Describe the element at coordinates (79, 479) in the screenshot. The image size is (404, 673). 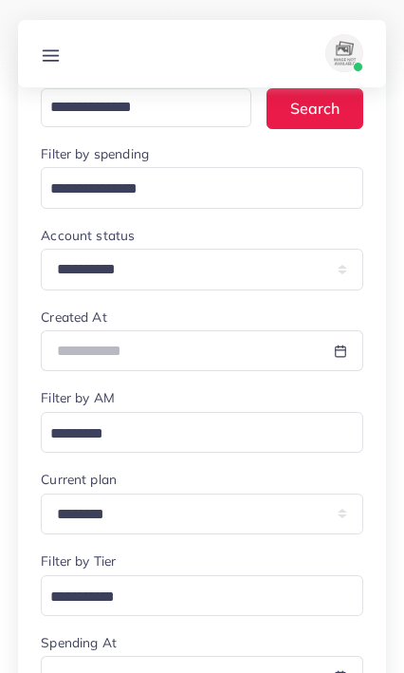
I see `label: Current plan` at that location.